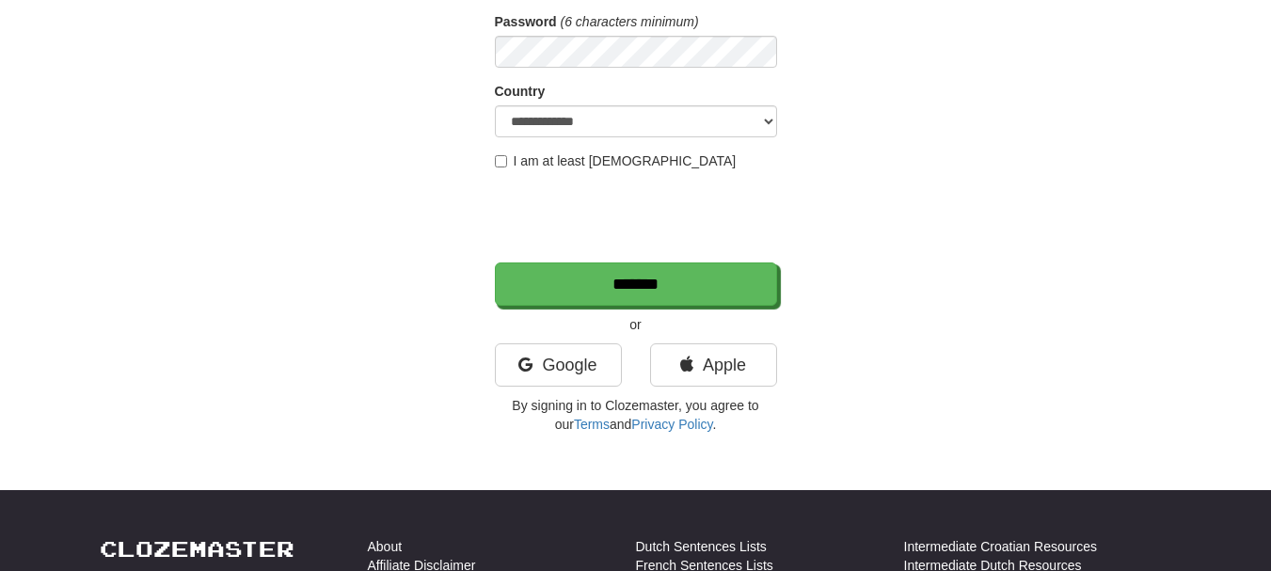  I want to click on a: About, so click(385, 547).